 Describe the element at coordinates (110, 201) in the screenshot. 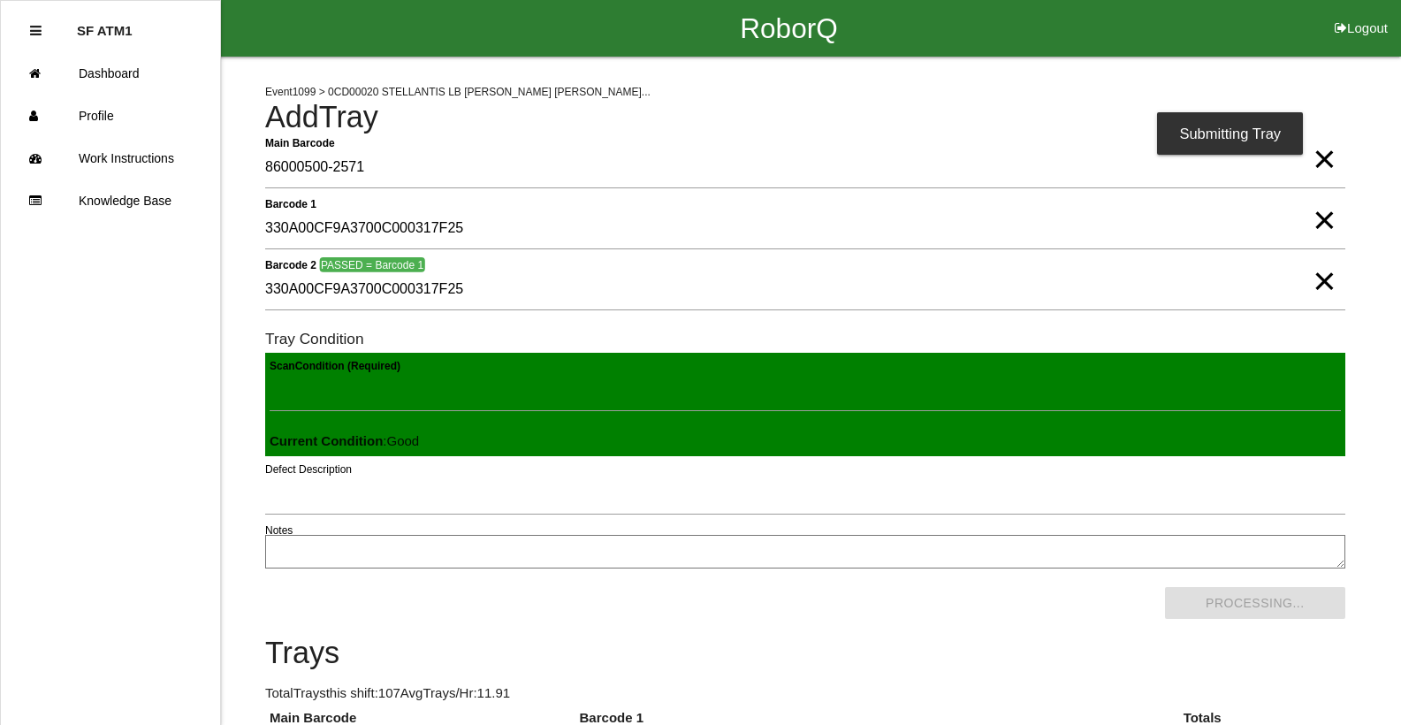

I see `a: Knowledge Base` at that location.